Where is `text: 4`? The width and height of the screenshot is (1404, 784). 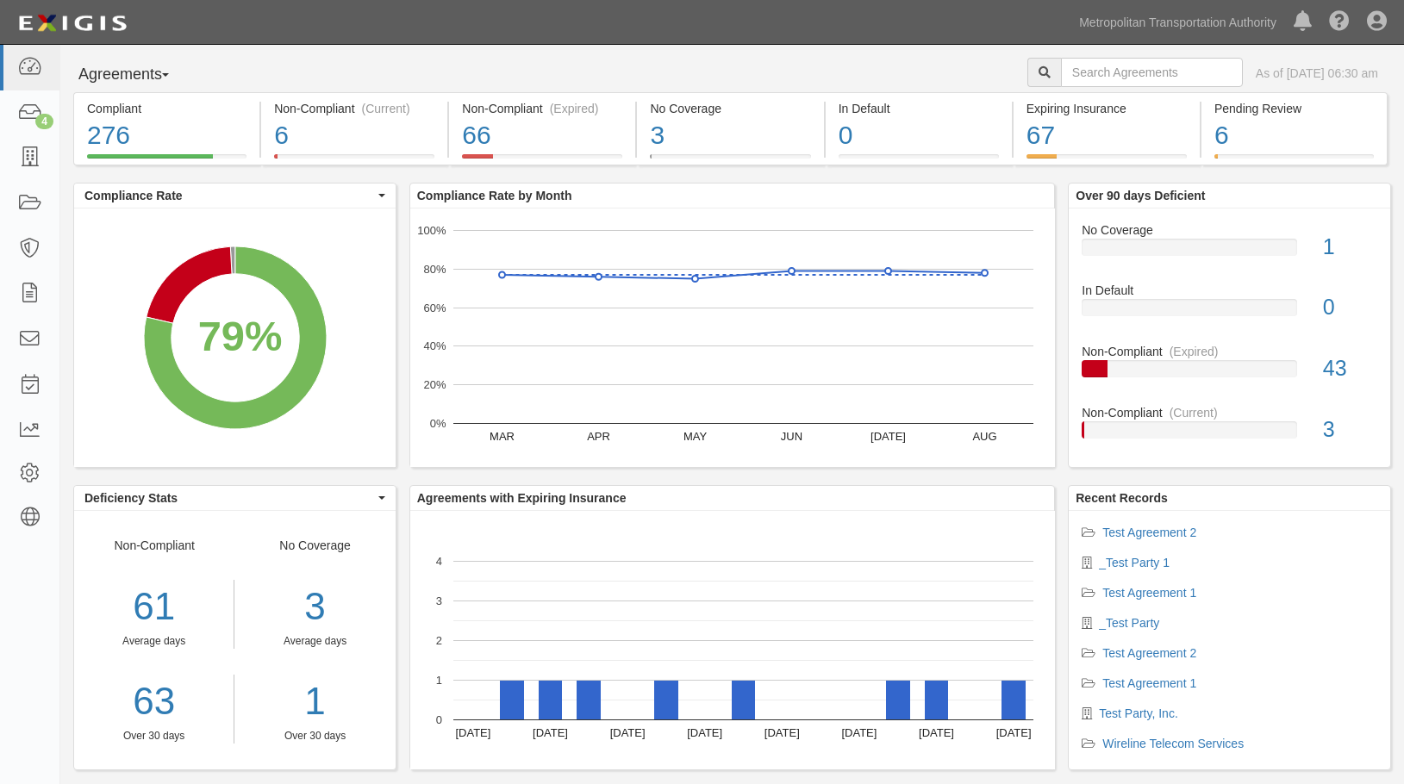
text: 4 is located at coordinates (439, 561).